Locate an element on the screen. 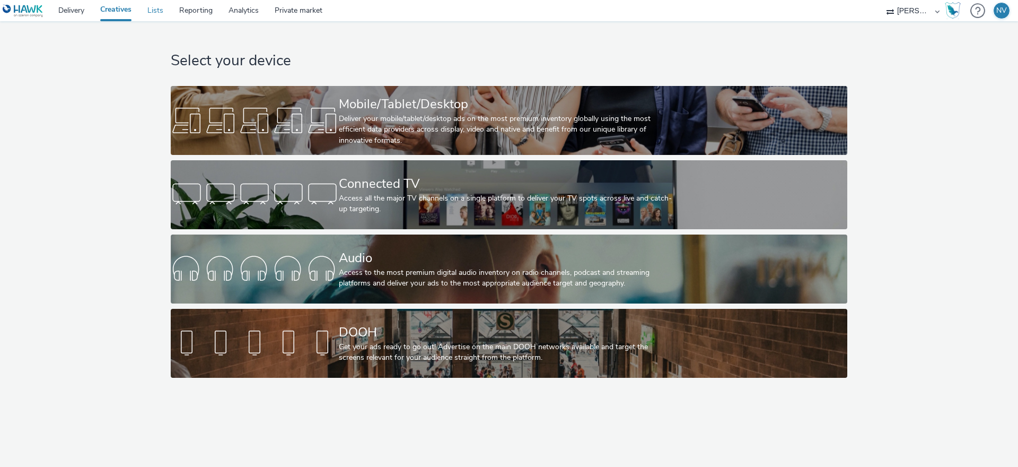 The image size is (1018, 467). div: Access all the major TV channels on a single platform to deliver your TV spots across live and ca... is located at coordinates (507, 204).